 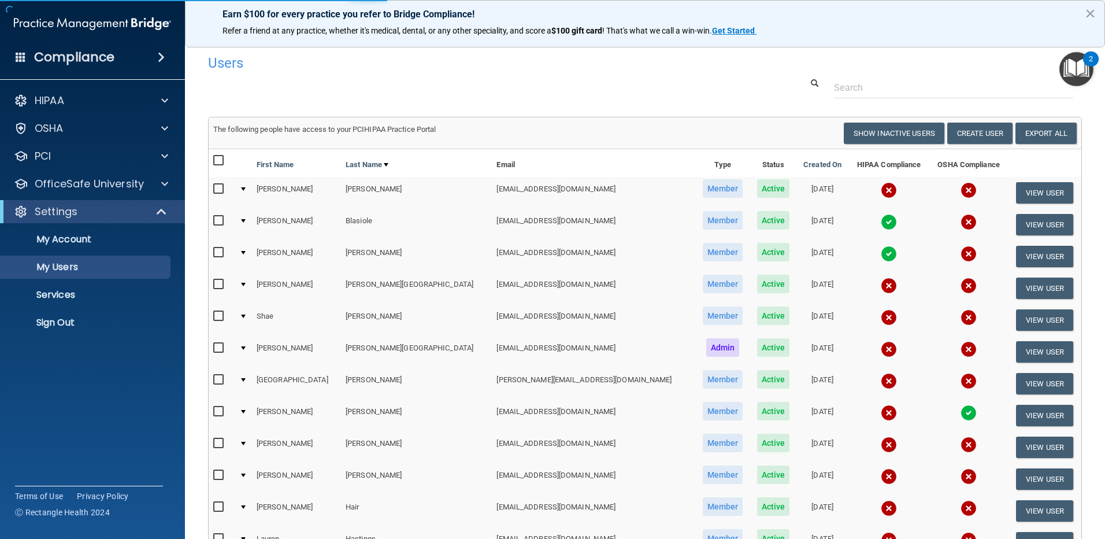 What do you see at coordinates (734, 31) in the screenshot?
I see `strong: Get Started` at bounding box center [734, 31].